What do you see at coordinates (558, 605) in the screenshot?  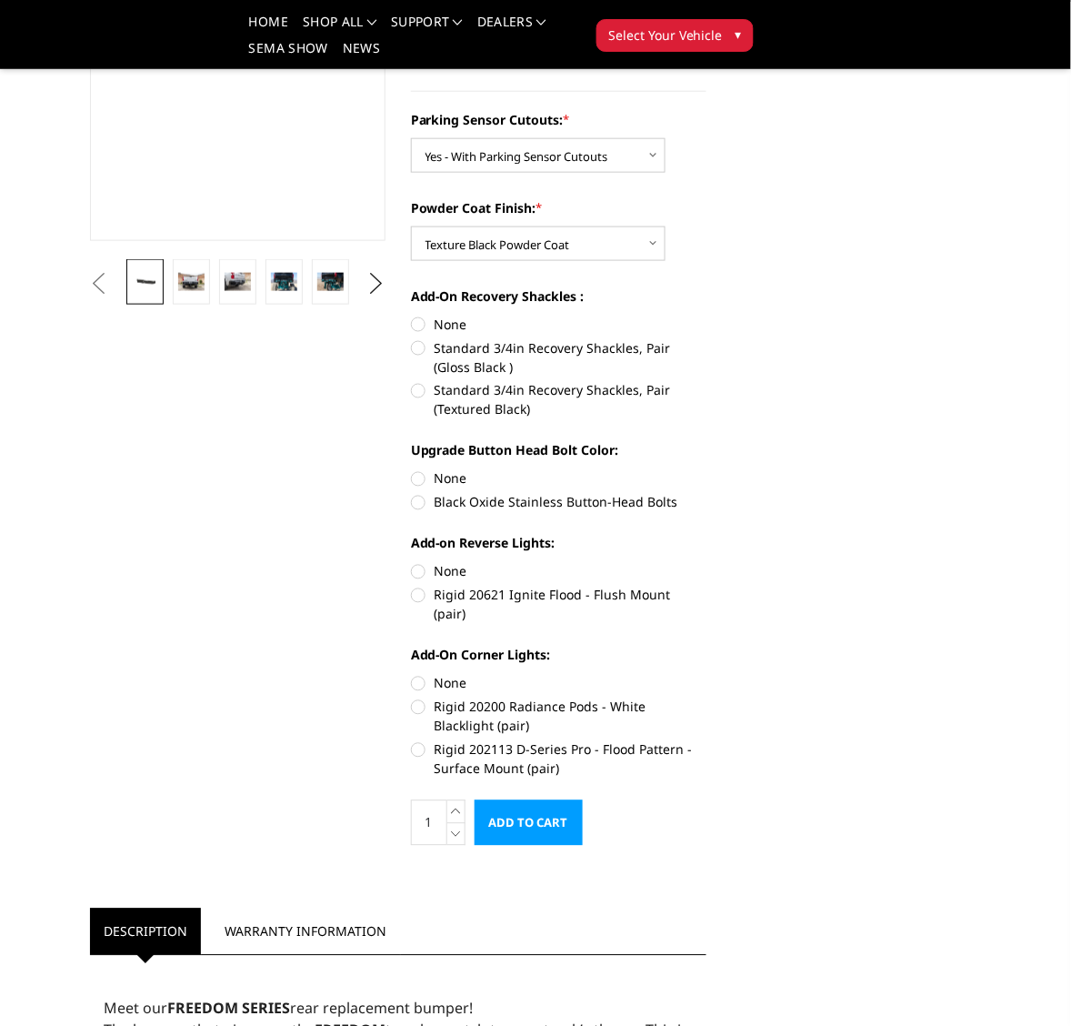 I see `label: Rigid 20621 Ignite Flood - Flush Mount (pair)` at bounding box center [558, 605].